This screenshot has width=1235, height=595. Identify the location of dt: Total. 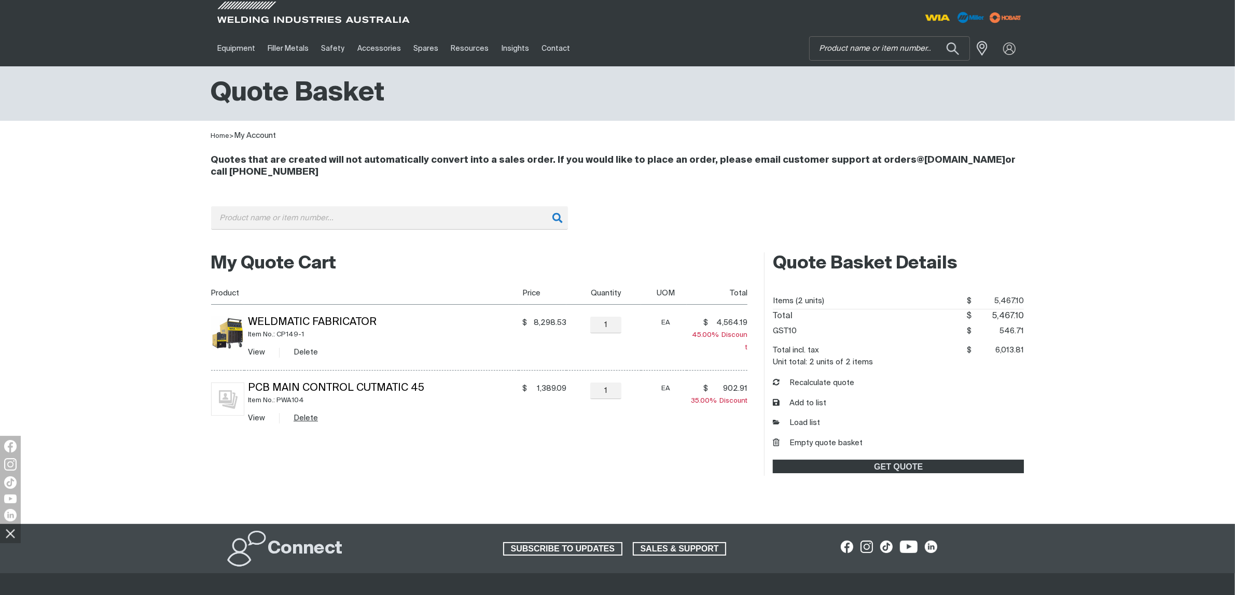
(783, 316).